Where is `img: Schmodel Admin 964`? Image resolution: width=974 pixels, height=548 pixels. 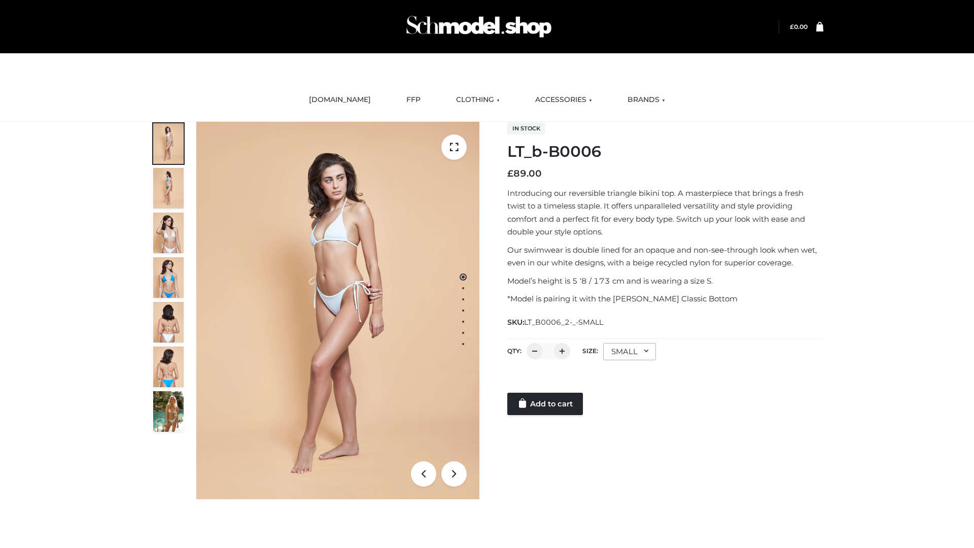 img: Schmodel Admin 964 is located at coordinates (479, 26).